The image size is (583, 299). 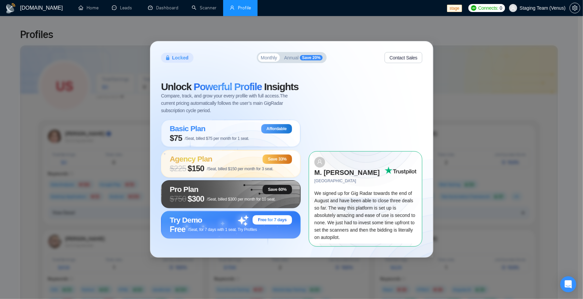 What do you see at coordinates (178, 199) in the screenshot?
I see `span: $ 750` at bounding box center [178, 199].